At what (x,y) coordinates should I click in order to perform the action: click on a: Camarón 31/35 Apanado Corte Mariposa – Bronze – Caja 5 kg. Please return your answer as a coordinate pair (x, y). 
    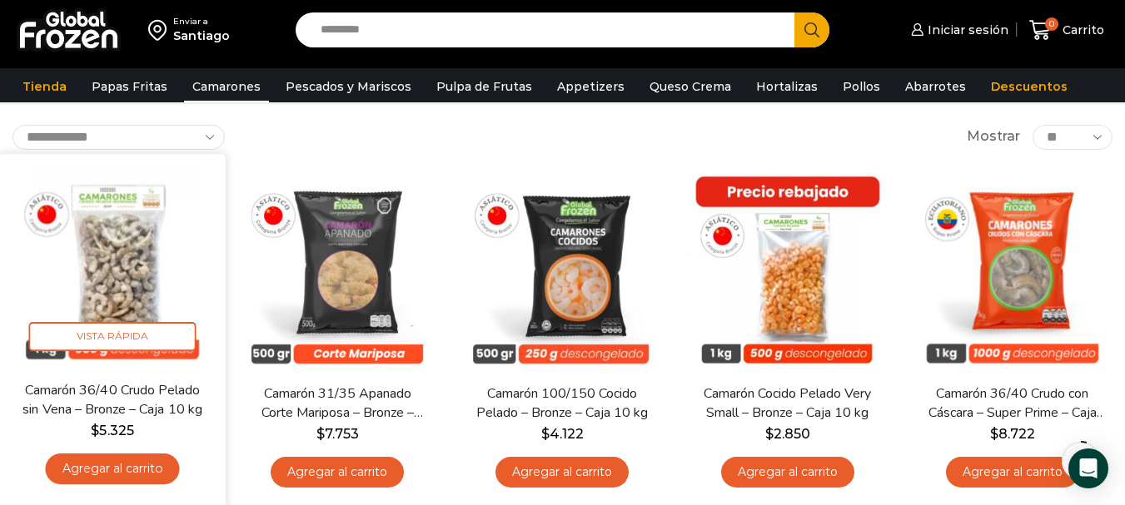
    Looking at the image, I should click on (337, 404).